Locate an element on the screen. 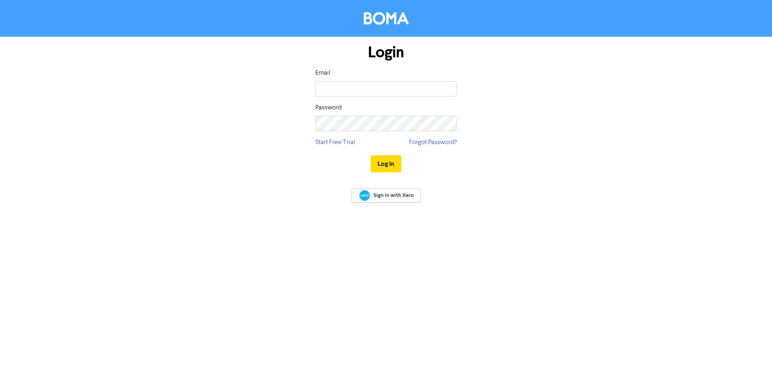 The height and width of the screenshot is (385, 772). label: Email is located at coordinates (323, 73).